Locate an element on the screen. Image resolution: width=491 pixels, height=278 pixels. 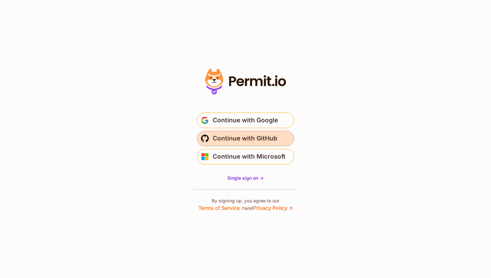
button: Continue with Microsoft is located at coordinates (246, 157).